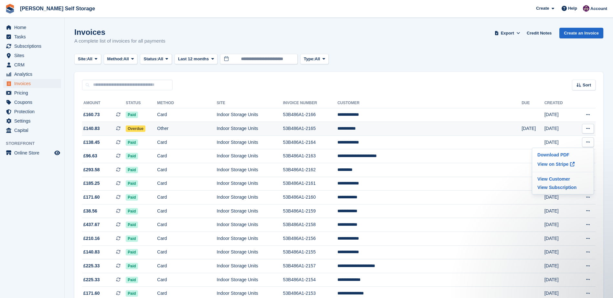 The width and height of the screenshot is (613, 298). What do you see at coordinates (34, 56) in the screenshot?
I see `span: Sites` at bounding box center [34, 56].